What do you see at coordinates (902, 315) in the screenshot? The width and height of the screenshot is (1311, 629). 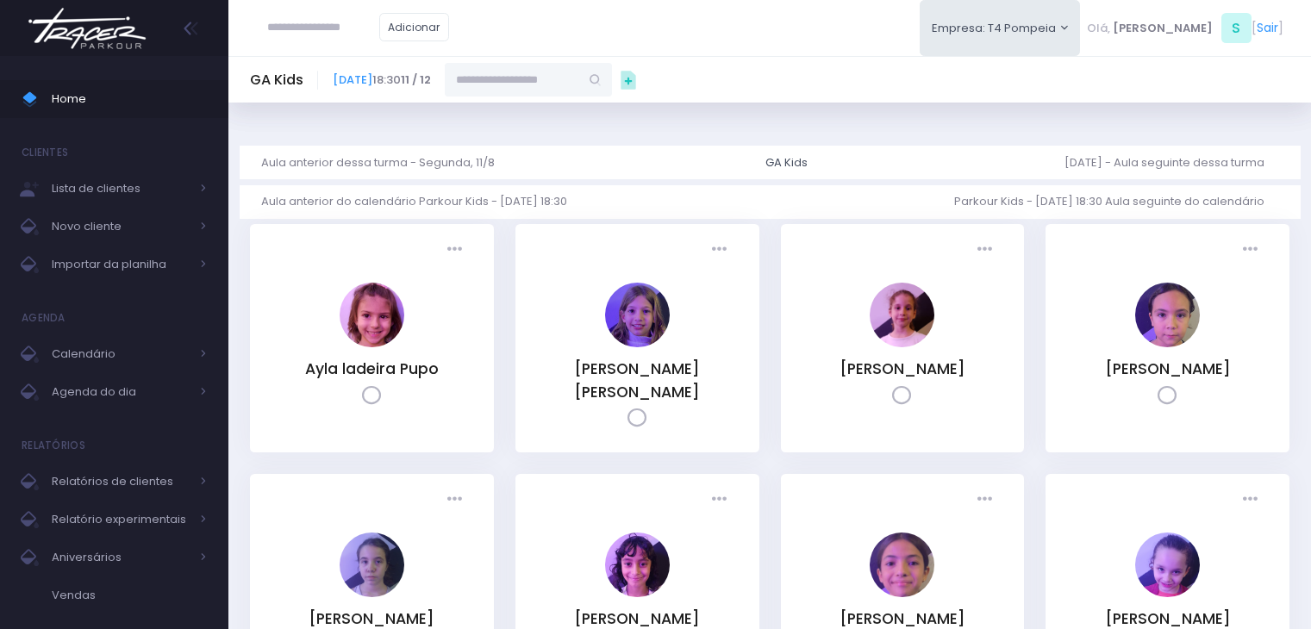 I see `img: Júlia Iervolino Pinheiro Ferreira` at bounding box center [902, 315].